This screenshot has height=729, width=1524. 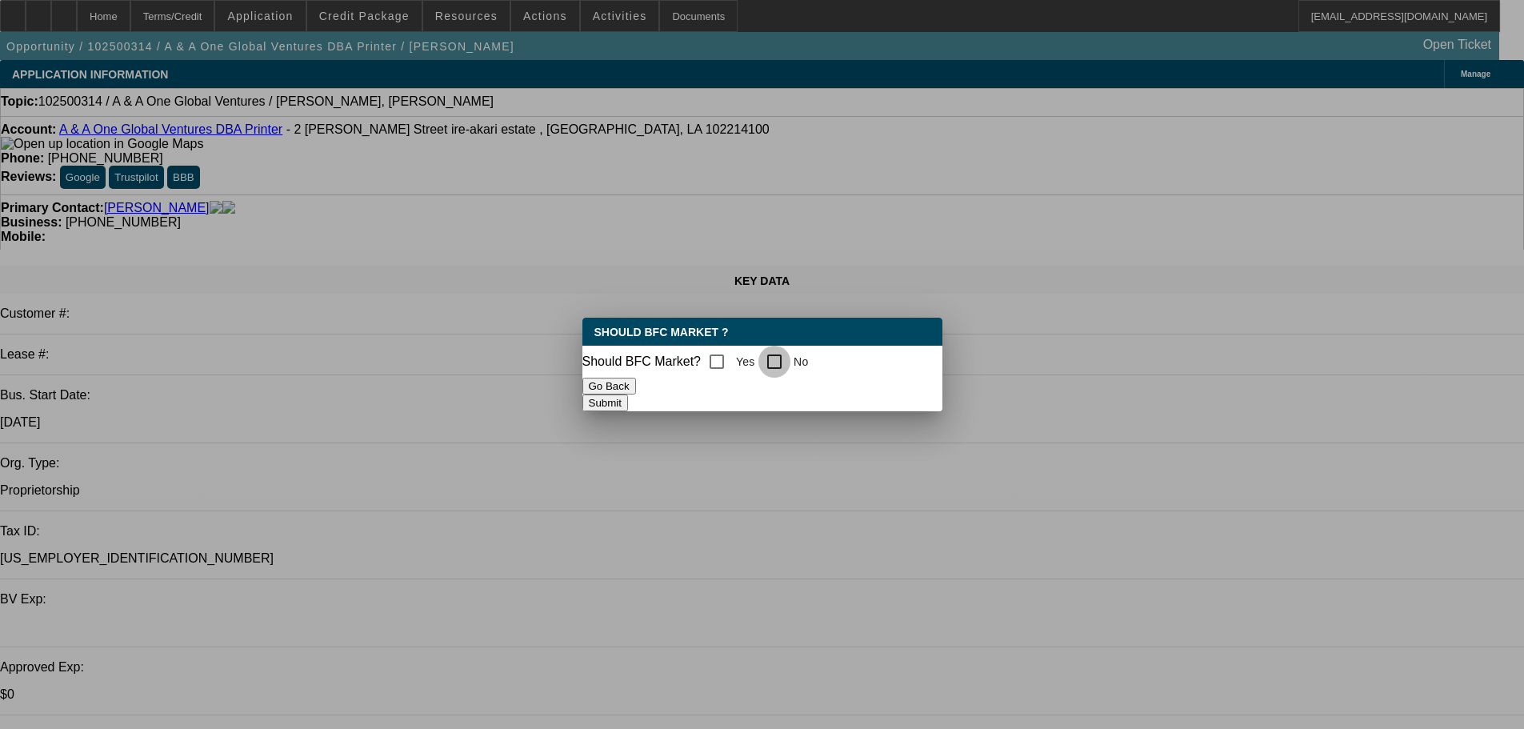 I want to click on label: Yes, so click(x=744, y=362).